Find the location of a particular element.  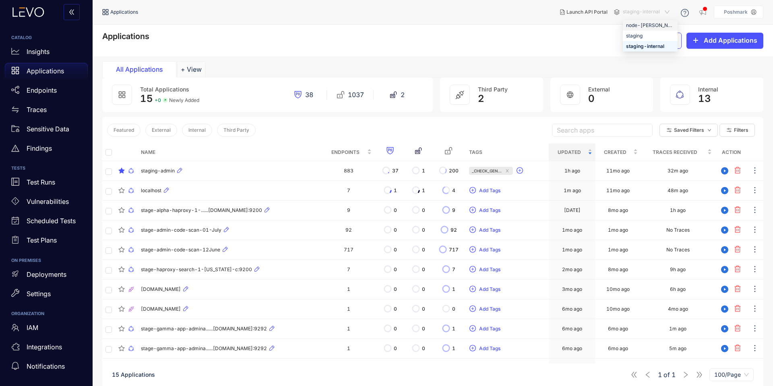

span: Internal is located at coordinates (197, 130).